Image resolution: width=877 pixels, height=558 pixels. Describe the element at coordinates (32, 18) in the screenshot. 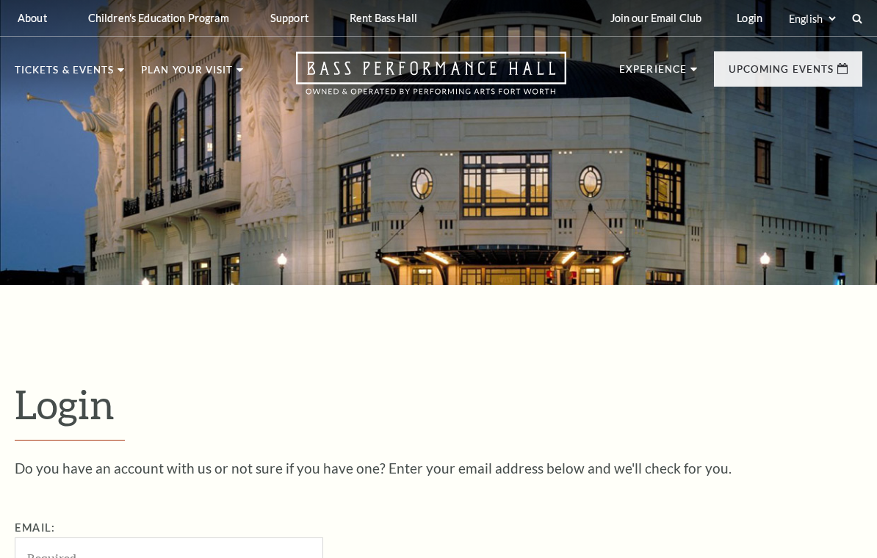

I see `p: About` at that location.